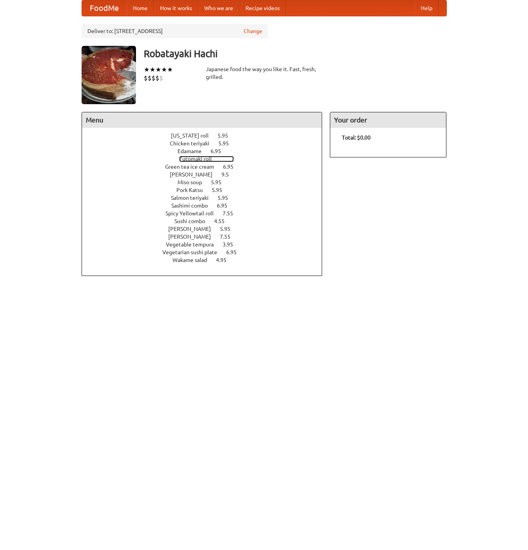  Describe the element at coordinates (199, 159) in the screenshot. I see `span: Futomaki roll` at that location.